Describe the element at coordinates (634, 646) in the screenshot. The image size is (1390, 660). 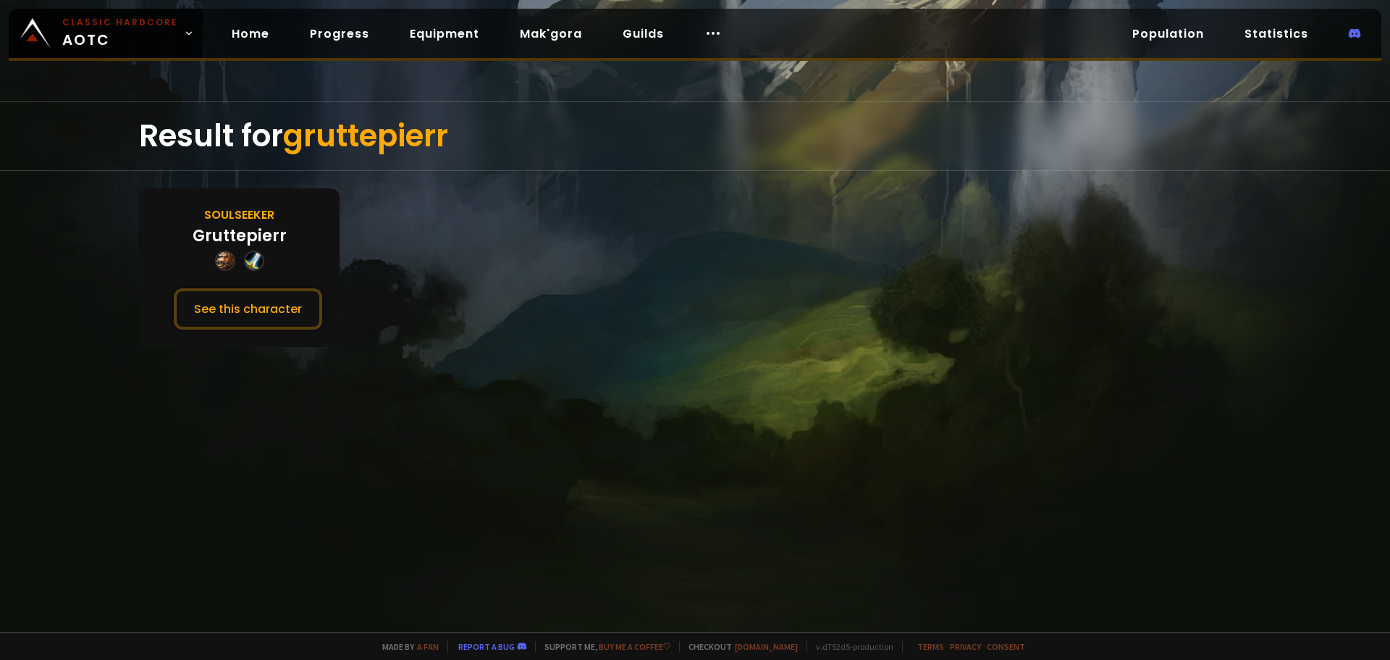
I see `a: Buy me a coffee` at that location.